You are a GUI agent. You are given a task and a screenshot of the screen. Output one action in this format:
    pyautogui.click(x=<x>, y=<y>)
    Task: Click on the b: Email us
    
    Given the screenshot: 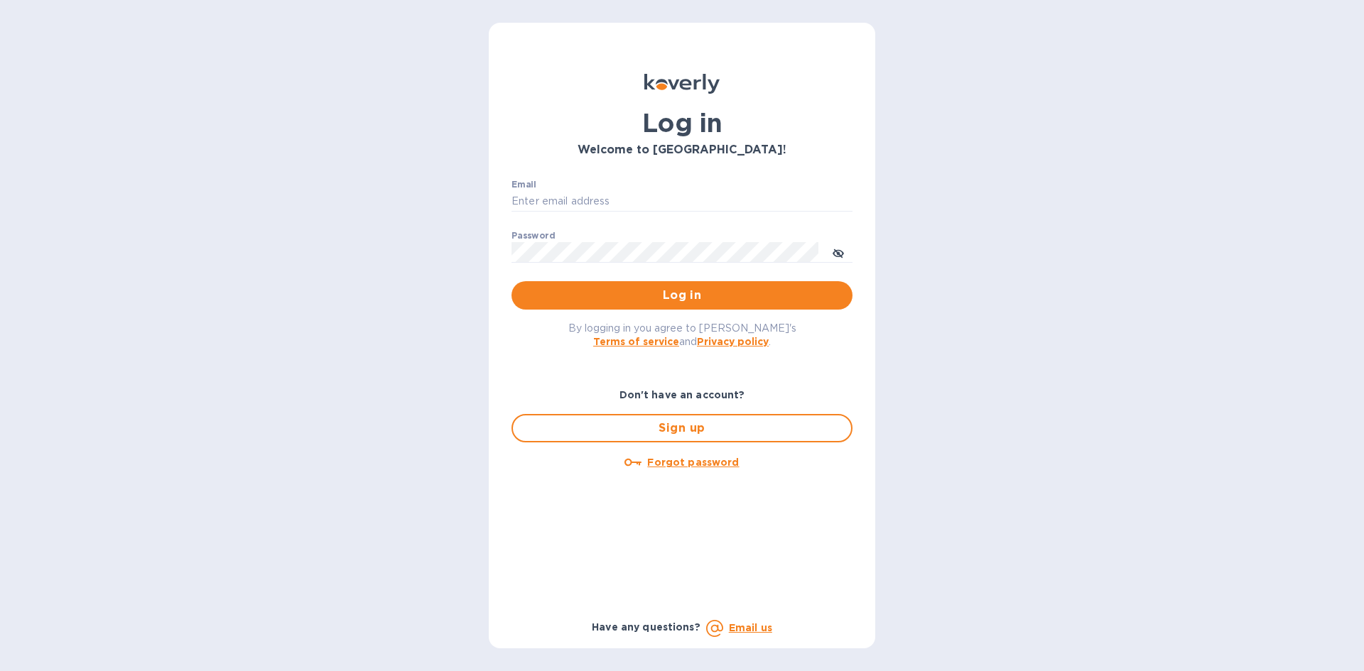 What is the action you would take?
    pyautogui.click(x=750, y=628)
    